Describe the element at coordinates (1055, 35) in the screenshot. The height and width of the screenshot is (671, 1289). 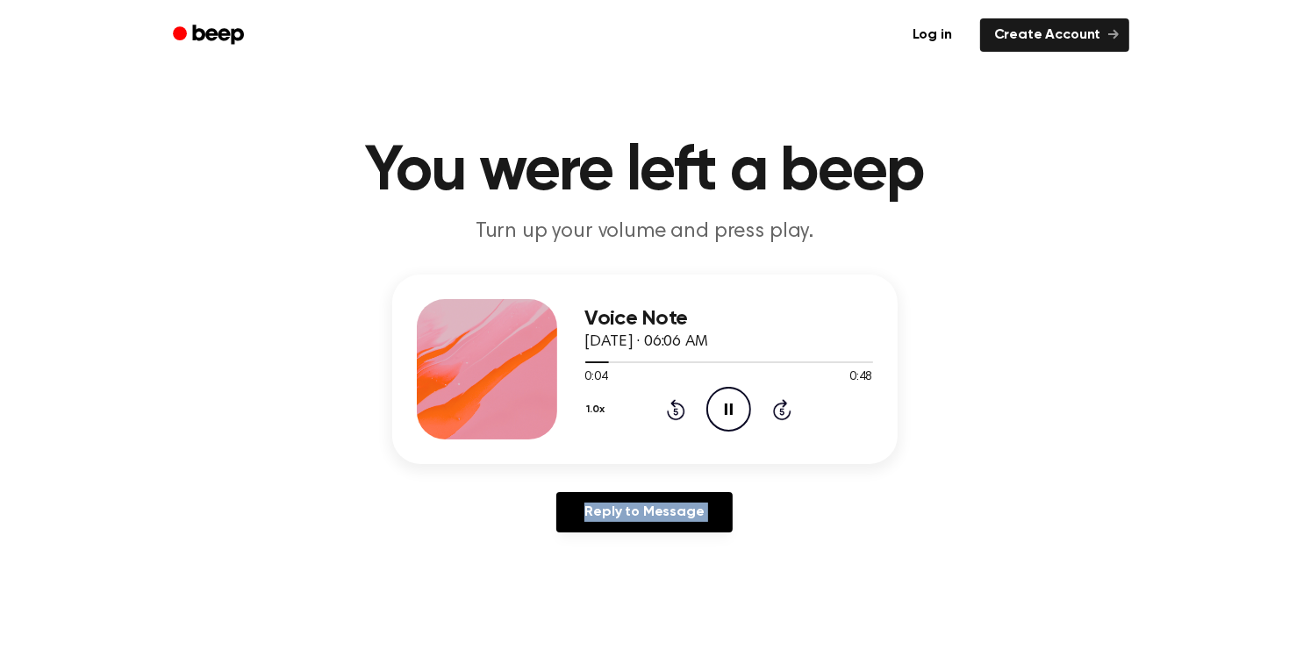
I see `a: Create Account` at that location.